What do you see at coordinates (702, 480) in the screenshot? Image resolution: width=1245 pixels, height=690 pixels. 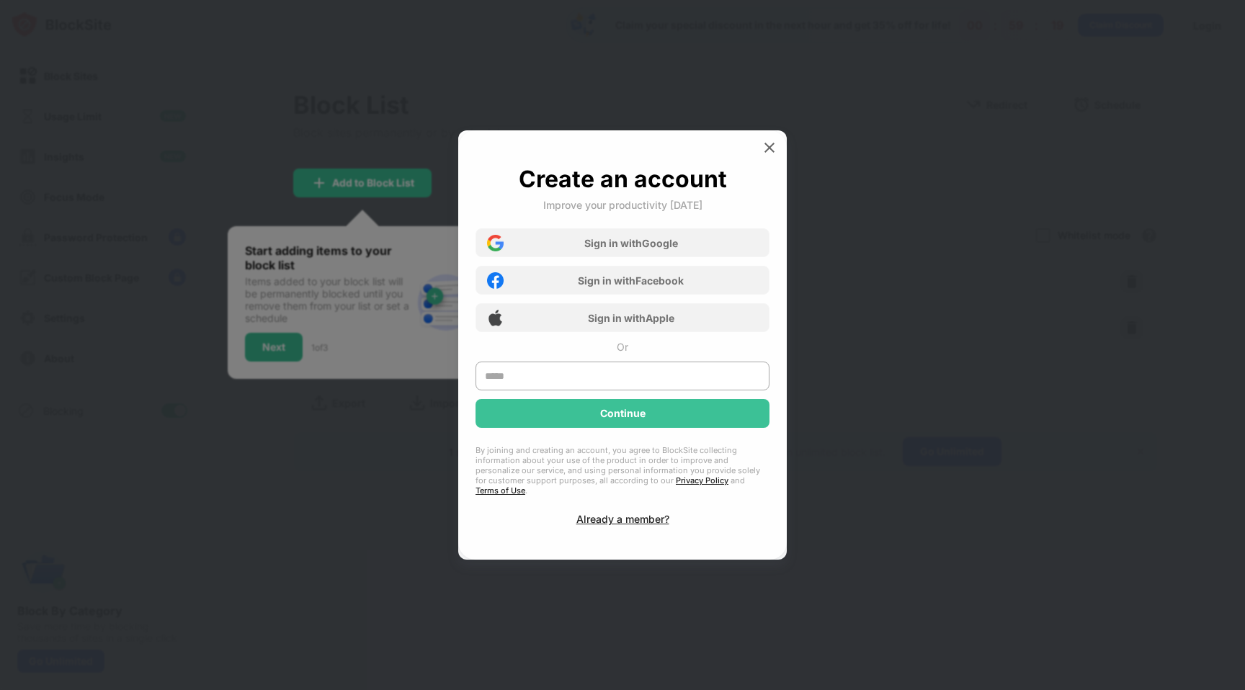 I see `a: Privacy Policy` at bounding box center [702, 480].